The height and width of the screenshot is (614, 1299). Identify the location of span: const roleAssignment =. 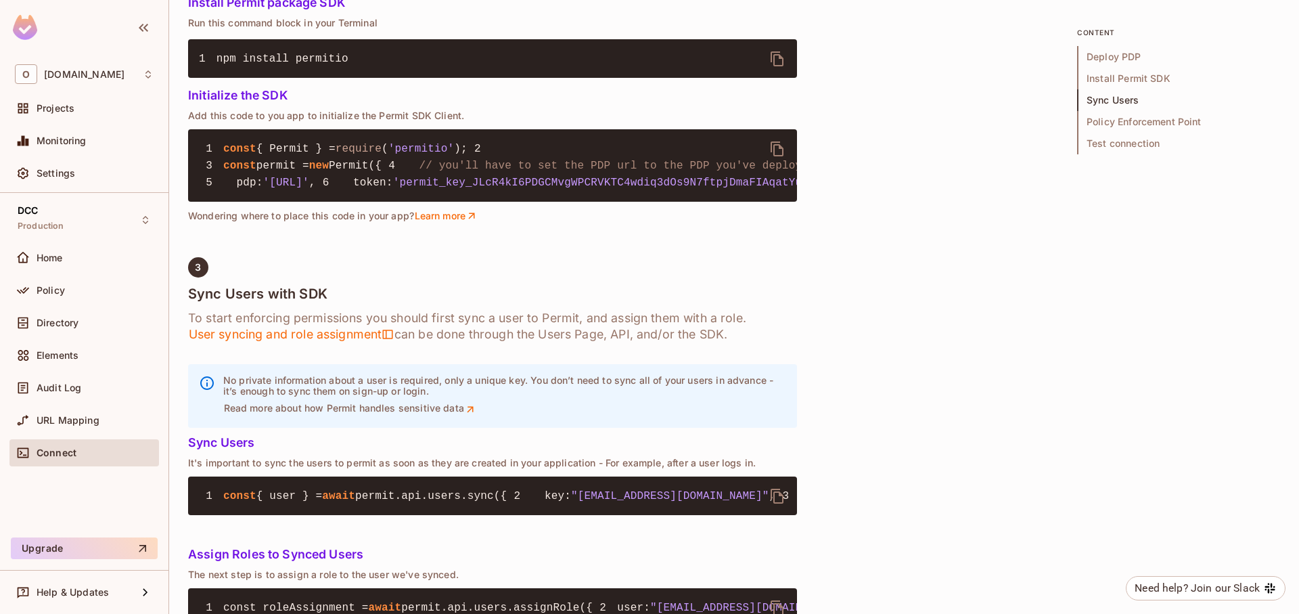
(296, 608).